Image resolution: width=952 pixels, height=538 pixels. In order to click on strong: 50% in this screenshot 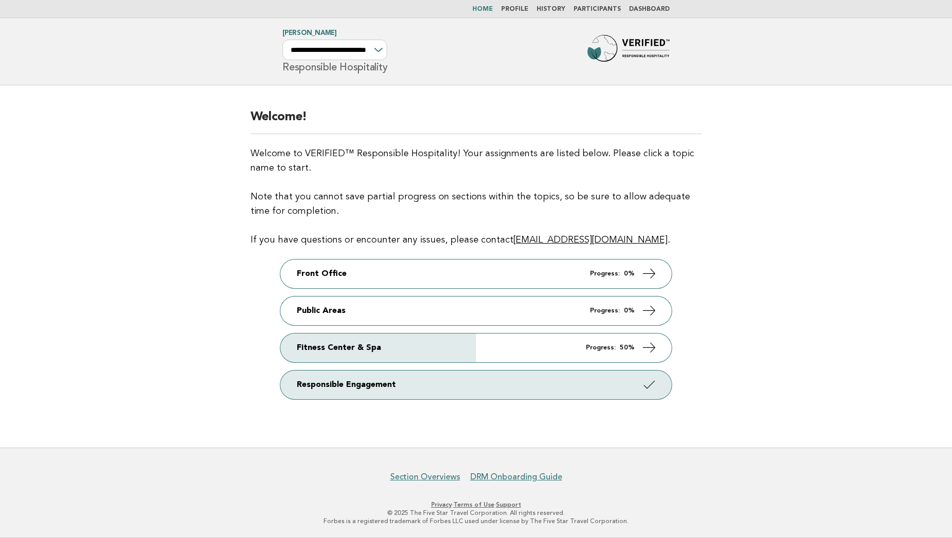, I will do `click(627, 347)`.